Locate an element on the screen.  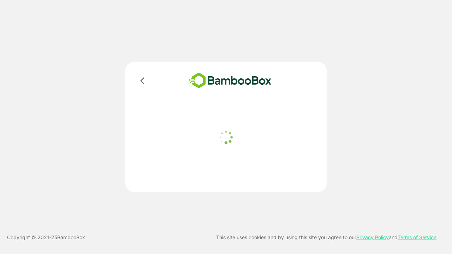
a: Terms of Service is located at coordinates (417, 237).